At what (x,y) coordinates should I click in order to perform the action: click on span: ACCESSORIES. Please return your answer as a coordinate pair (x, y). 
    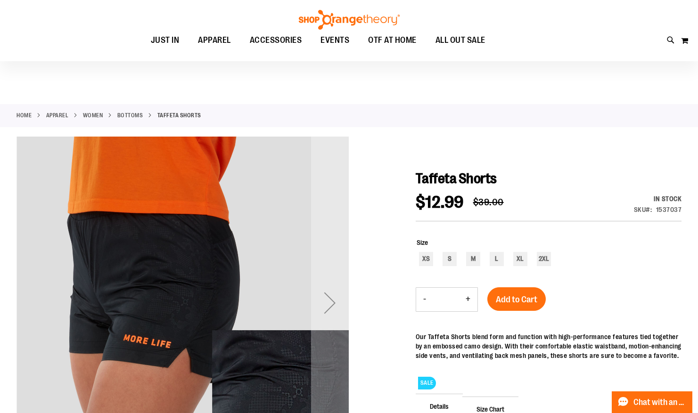
    Looking at the image, I should click on (276, 40).